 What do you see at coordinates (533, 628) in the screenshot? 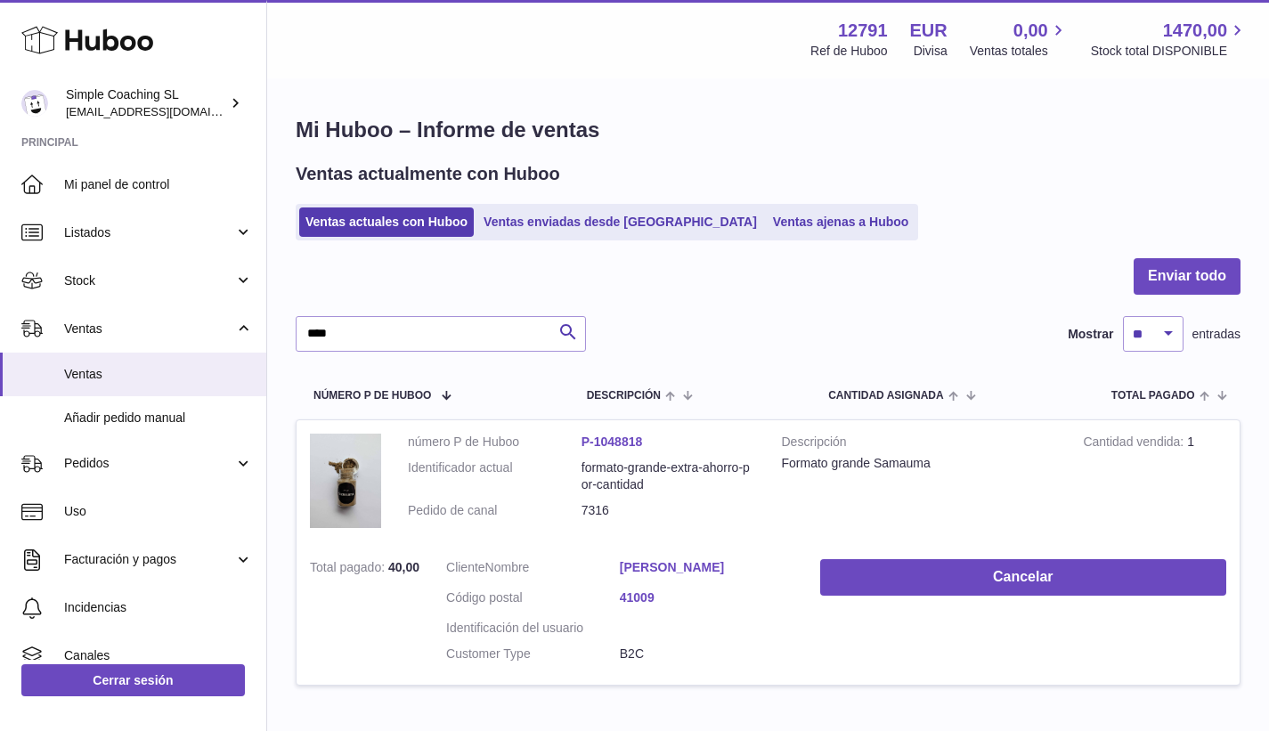
I see `dt: Identificación del usuario` at bounding box center [533, 628].